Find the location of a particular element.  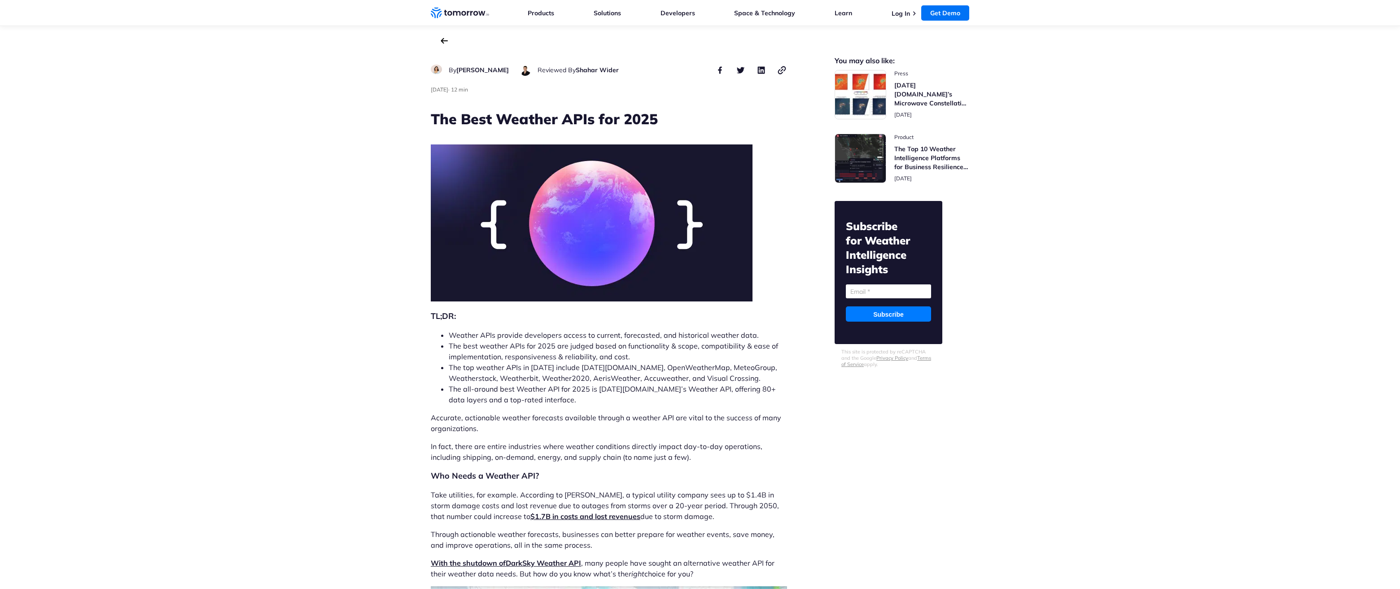

h2: Subscribe for Weather Intelligence Insights is located at coordinates (889, 248).